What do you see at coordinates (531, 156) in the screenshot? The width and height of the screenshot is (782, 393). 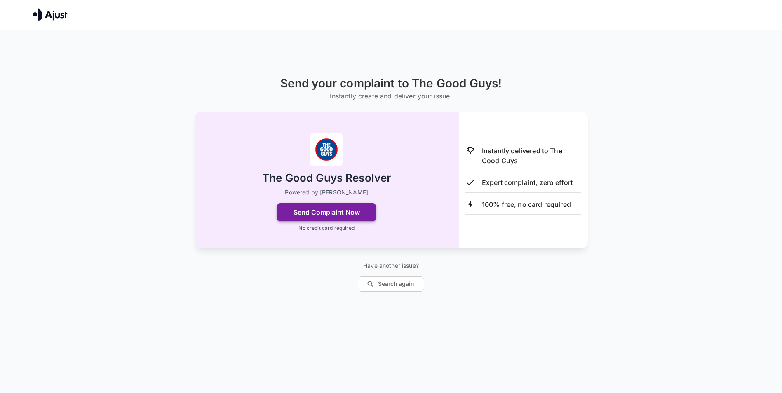 I see `p: Instantly delivered to The Good Guys` at bounding box center [531, 156].